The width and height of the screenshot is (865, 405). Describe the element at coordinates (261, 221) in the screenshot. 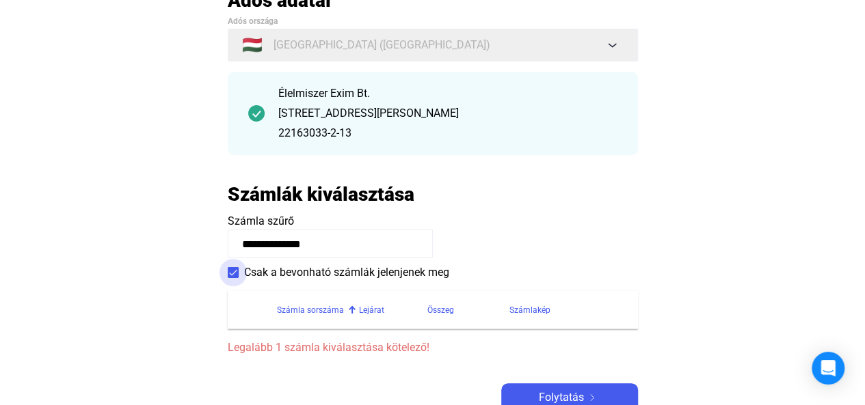

I see `span: Számla szűrő` at that location.